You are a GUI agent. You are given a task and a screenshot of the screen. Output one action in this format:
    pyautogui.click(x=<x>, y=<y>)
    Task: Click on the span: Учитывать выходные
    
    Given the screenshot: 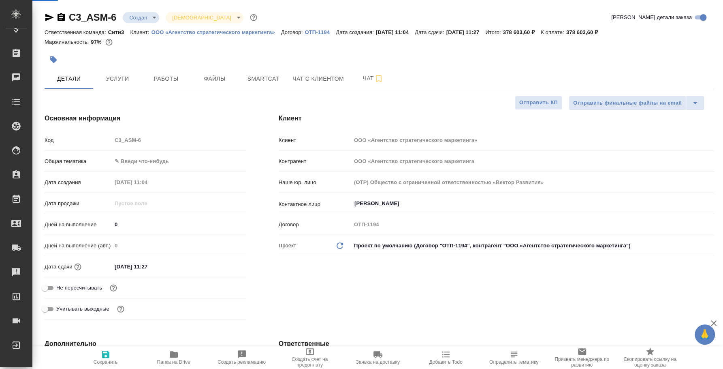 What is the action you would take?
    pyautogui.click(x=83, y=309)
    